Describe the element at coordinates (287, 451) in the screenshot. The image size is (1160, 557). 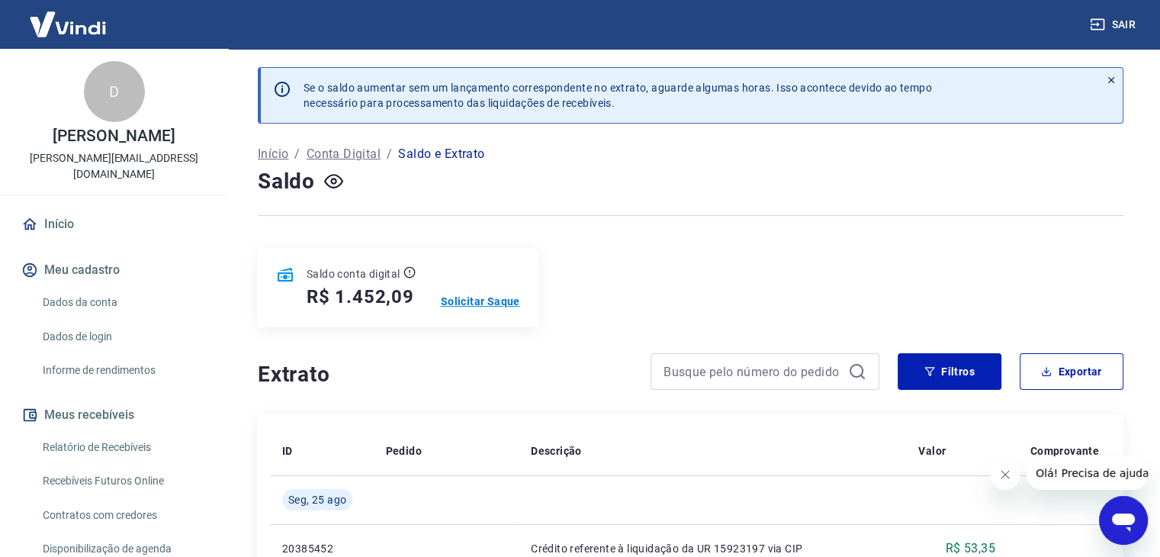
I see `p: ID` at that location.